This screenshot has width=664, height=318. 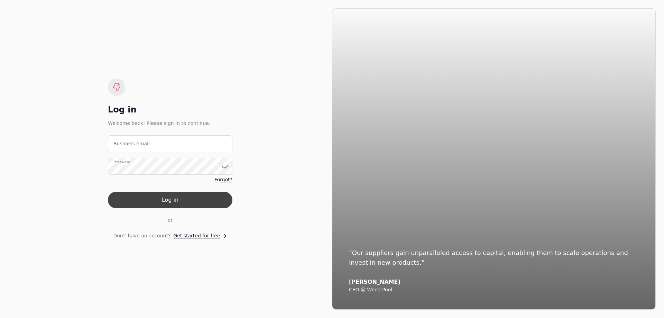 I want to click on span: Don't have an account?, so click(x=142, y=235).